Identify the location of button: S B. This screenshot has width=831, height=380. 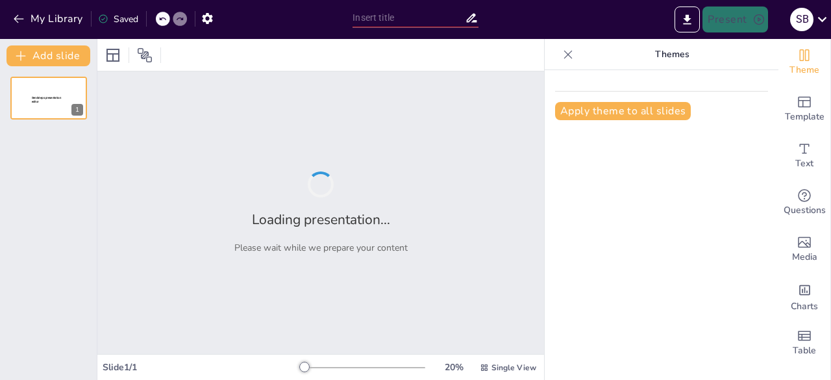
(802, 19).